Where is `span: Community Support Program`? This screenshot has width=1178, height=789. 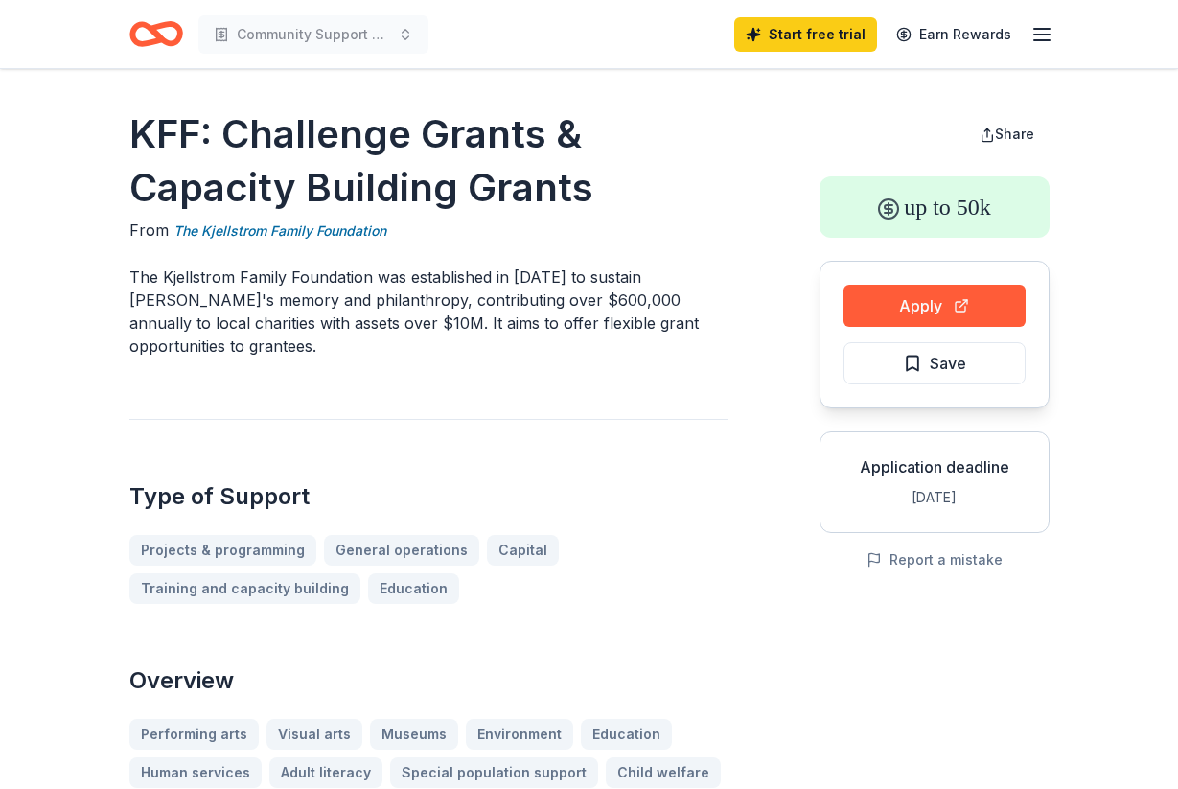 span: Community Support Program is located at coordinates (313, 35).